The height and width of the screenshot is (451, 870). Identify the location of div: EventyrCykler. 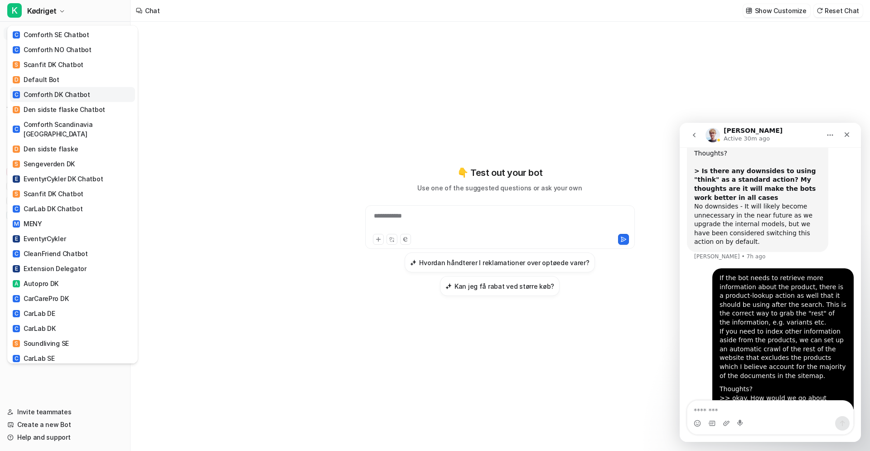
(39, 238).